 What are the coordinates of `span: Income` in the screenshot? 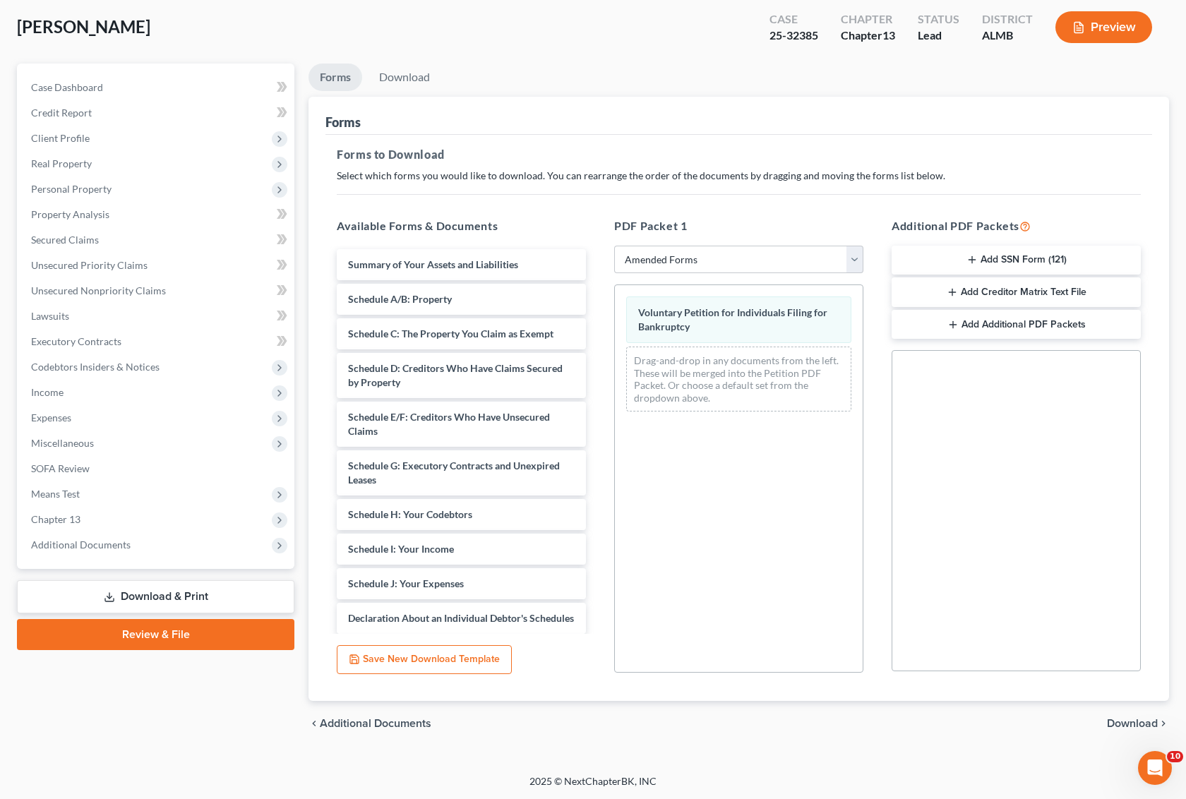 It's located at (47, 392).